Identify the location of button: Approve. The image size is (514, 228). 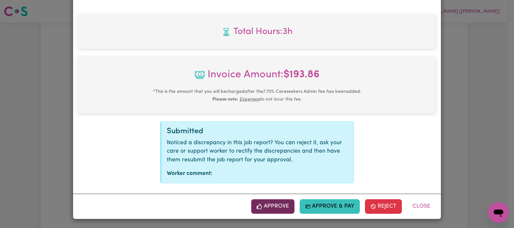
(273, 206).